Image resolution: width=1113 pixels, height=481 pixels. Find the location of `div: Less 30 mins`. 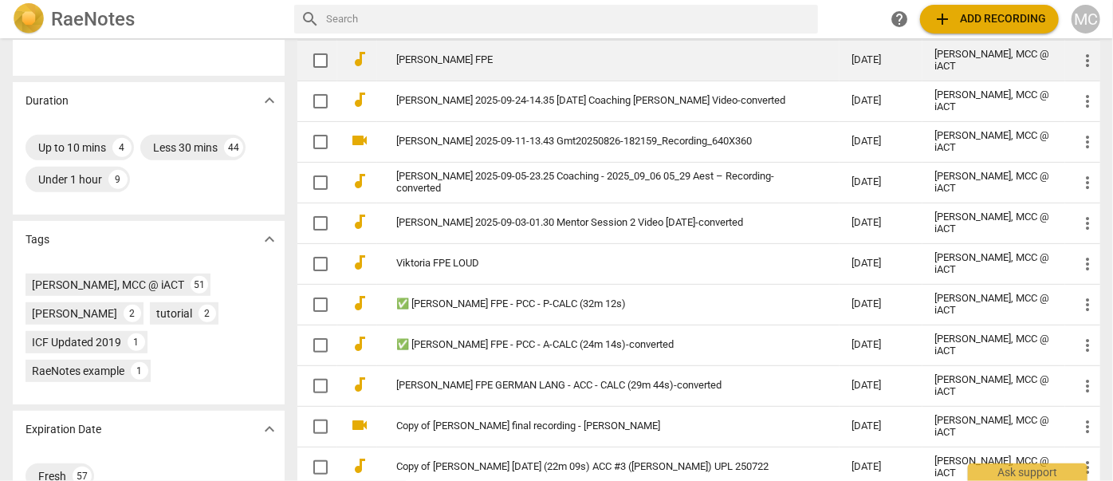

div: Less 30 mins is located at coordinates (185, 147).